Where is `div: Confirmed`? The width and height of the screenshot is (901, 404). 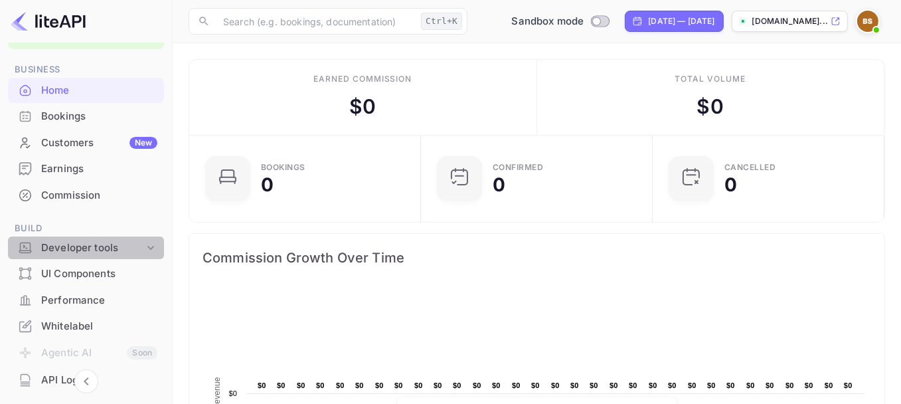
div: Confirmed is located at coordinates (518, 167).